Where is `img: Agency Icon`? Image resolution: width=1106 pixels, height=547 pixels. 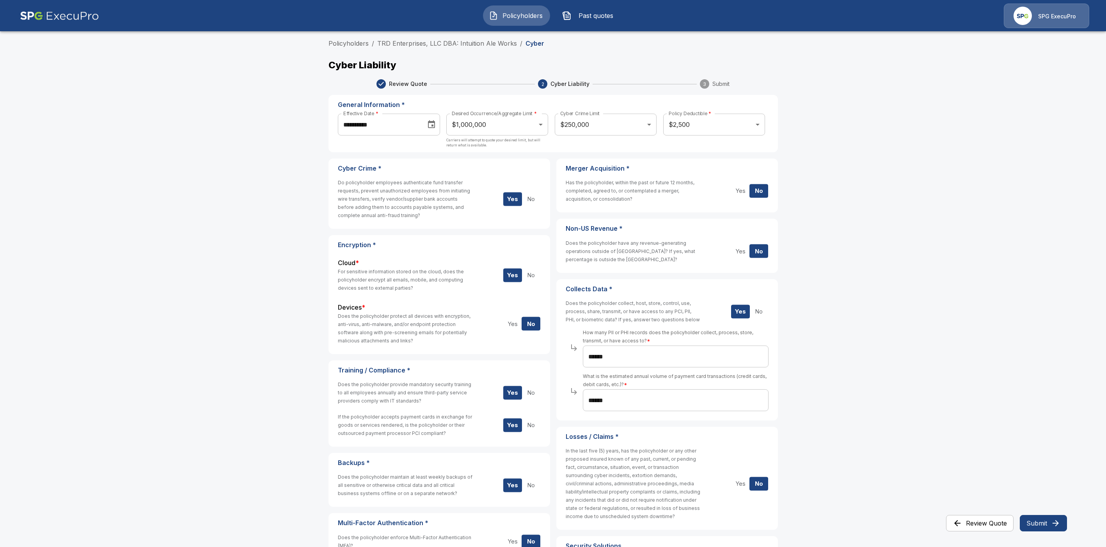 img: Agency Icon is located at coordinates (1023, 16).